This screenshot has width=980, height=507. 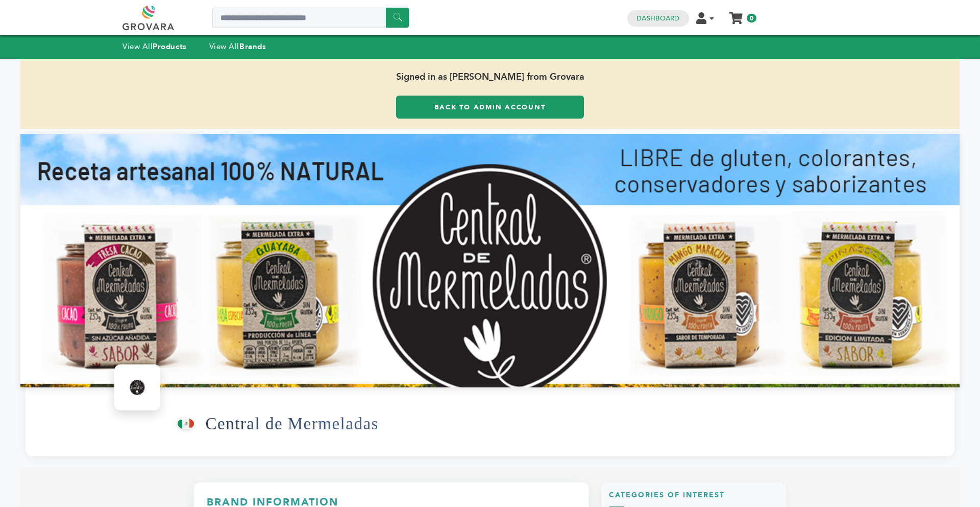 I want to click on strong: Products, so click(x=170, y=46).